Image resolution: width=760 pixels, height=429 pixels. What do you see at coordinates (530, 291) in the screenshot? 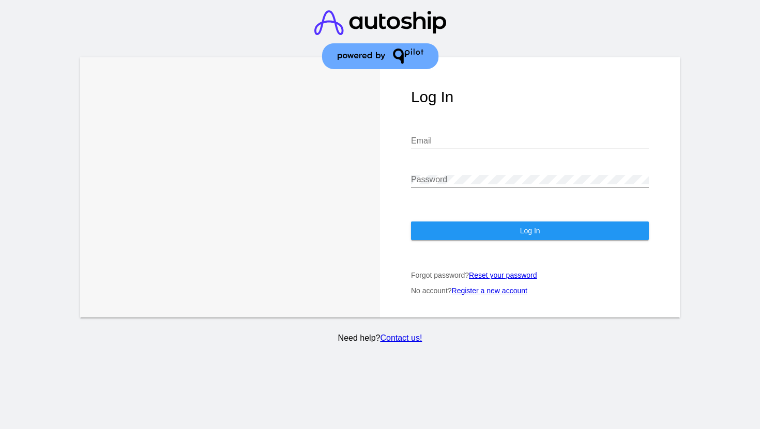
I see `p: No account?` at bounding box center [530, 291].